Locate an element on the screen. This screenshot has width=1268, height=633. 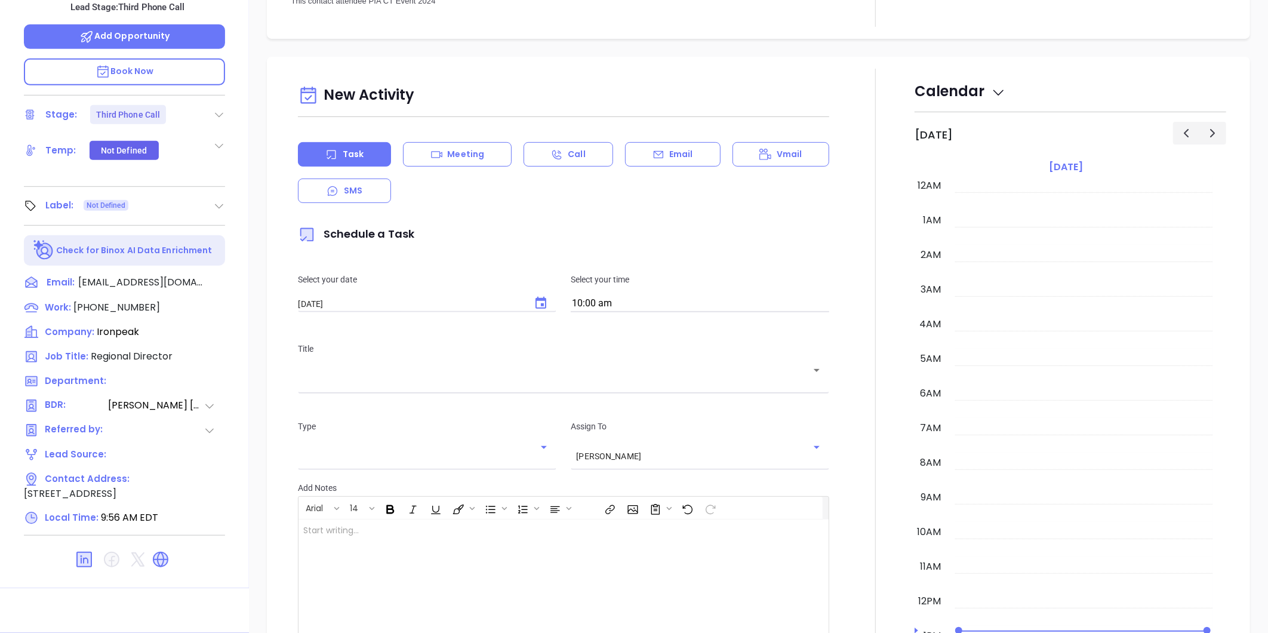
div: 3am is located at coordinates (931, 290).